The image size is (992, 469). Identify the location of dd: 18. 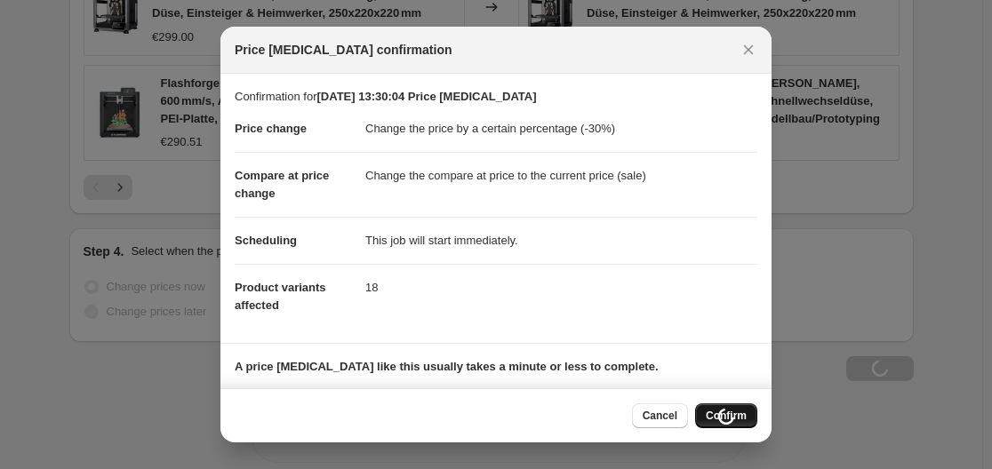
(561, 287).